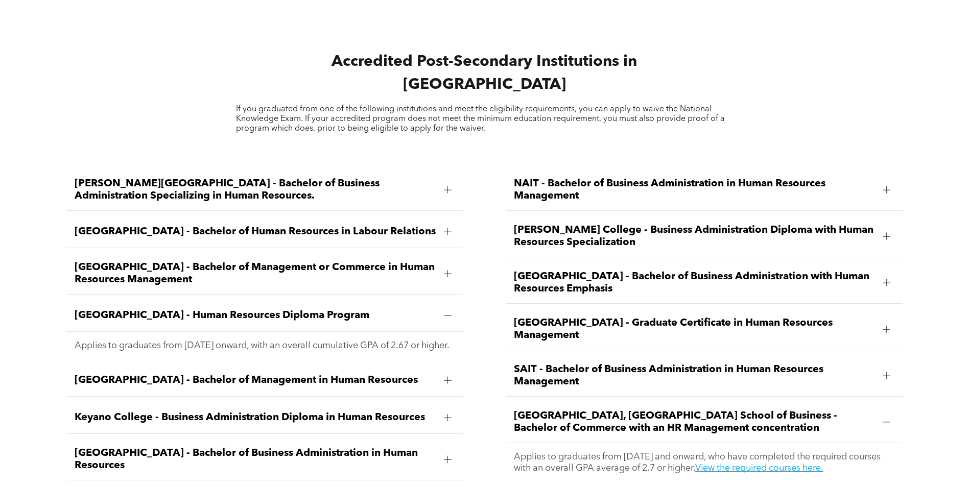  What do you see at coordinates (255, 418) in the screenshot?
I see `span: Keyano College - Business Administration Diploma in Human Resources` at bounding box center [255, 418].